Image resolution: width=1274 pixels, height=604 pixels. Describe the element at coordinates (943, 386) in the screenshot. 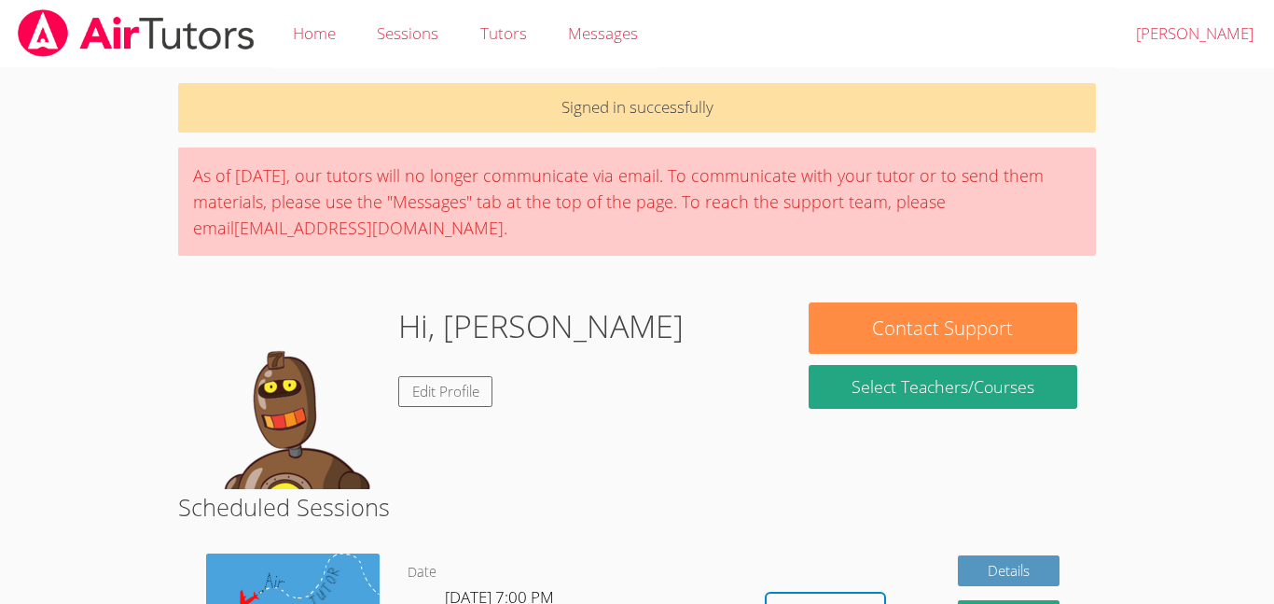

I see `a: Select Teachers/Courses` at that location.